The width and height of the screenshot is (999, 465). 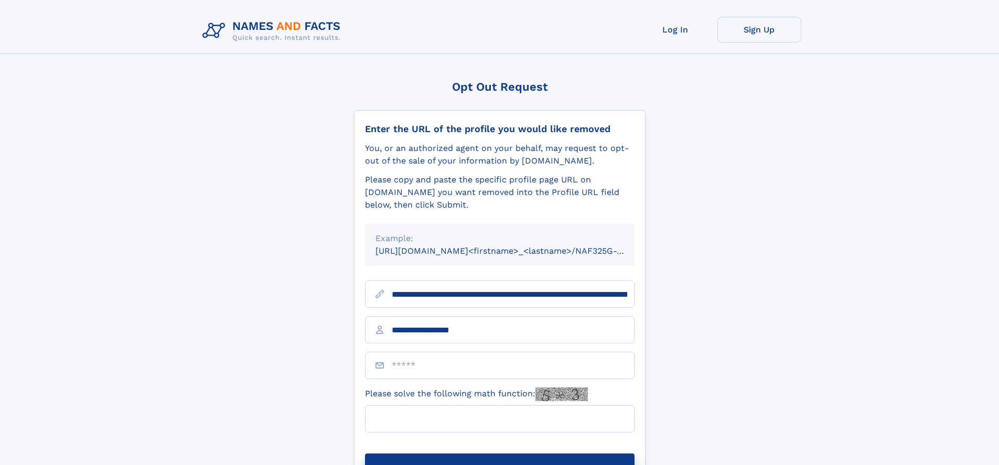 I want to click on img: Logo Names and Facts, so click(x=274, y=31).